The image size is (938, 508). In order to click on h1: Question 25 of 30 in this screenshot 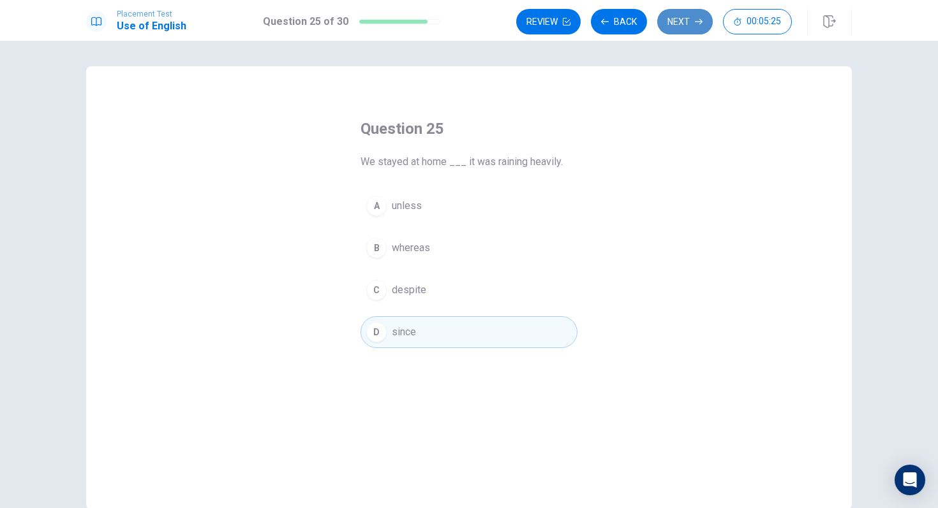, I will do `click(306, 22)`.